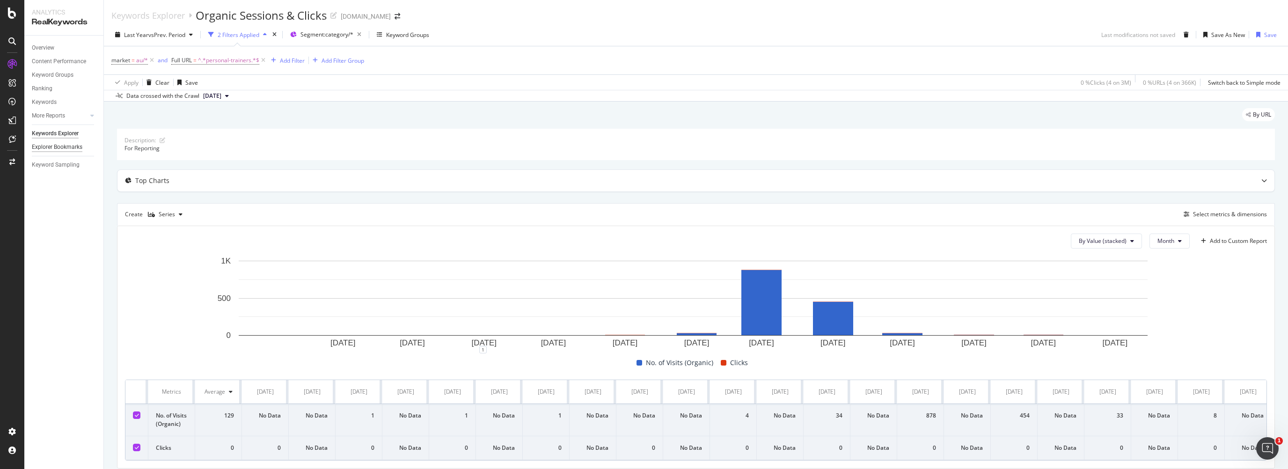 Image resolution: width=1288 pixels, height=469 pixels. Describe the element at coordinates (154, 35) in the screenshot. I see `button: Last YearvsPrev. Period` at that location.